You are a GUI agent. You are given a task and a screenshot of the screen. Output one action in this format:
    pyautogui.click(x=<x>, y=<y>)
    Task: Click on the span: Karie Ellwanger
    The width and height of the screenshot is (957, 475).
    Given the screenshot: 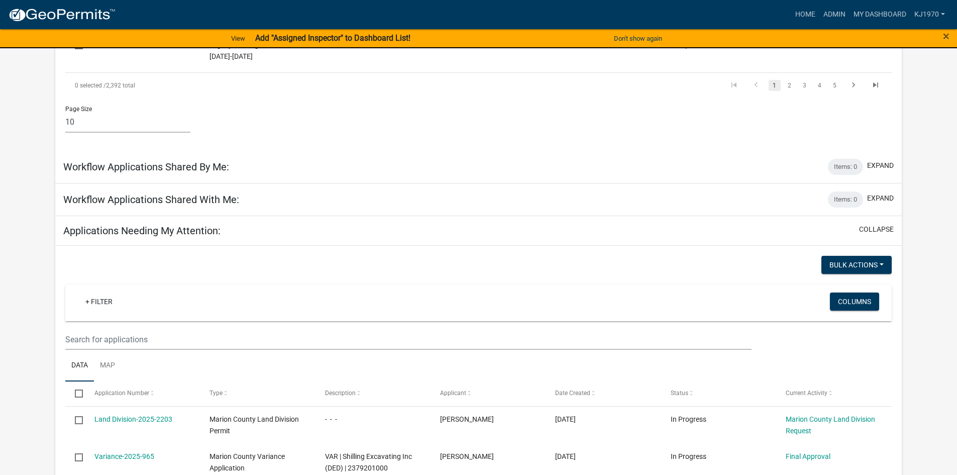 What is the action you would take?
    pyautogui.click(x=467, y=419)
    